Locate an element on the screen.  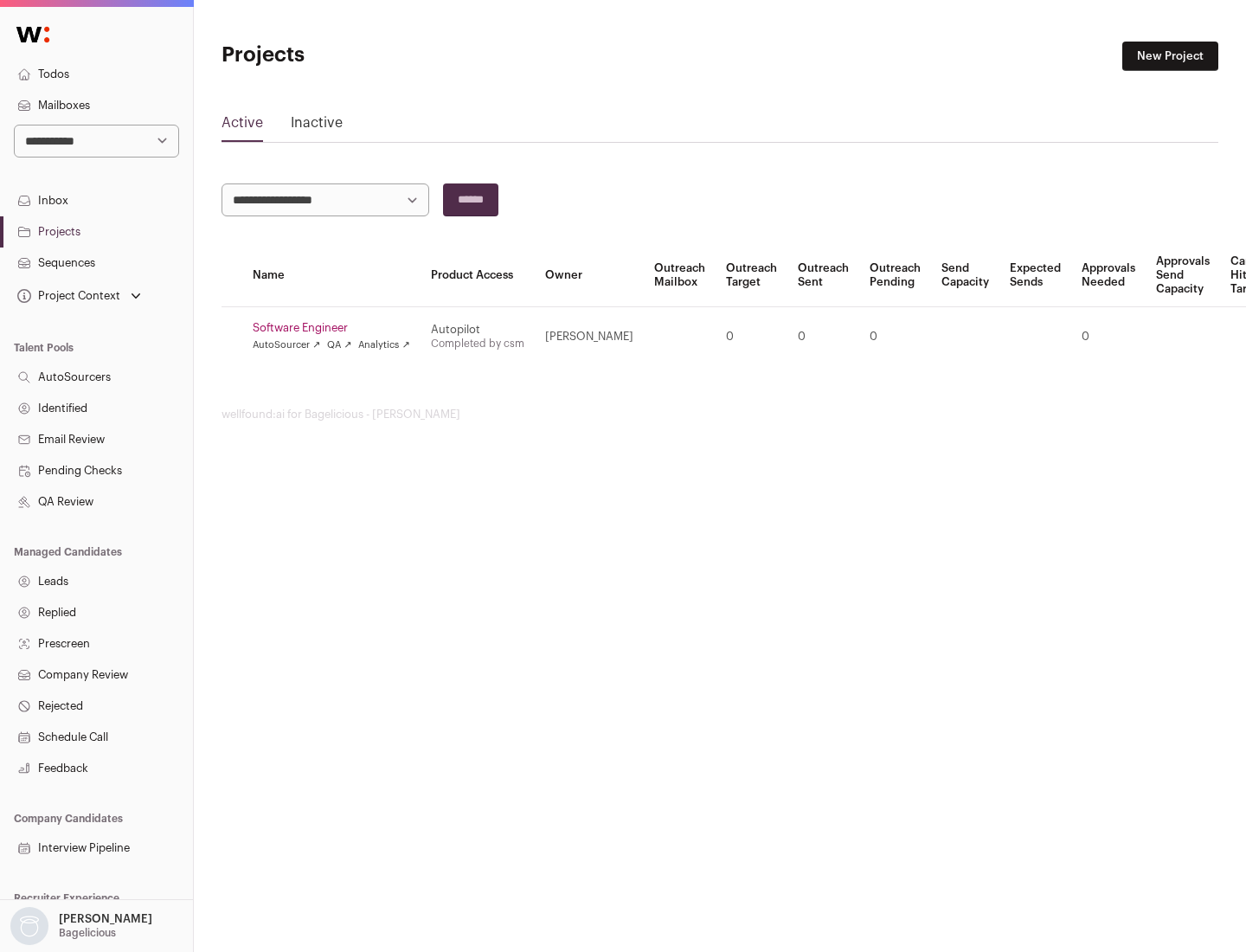
img: nopic.png is located at coordinates (29, 926).